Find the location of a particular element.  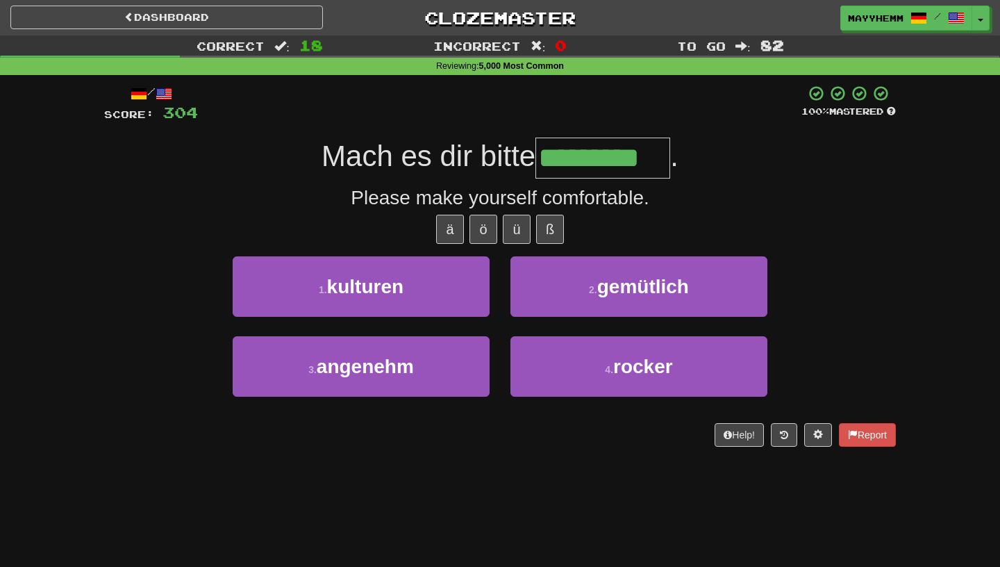

strong: 5,000 Most Common is located at coordinates (522, 66).